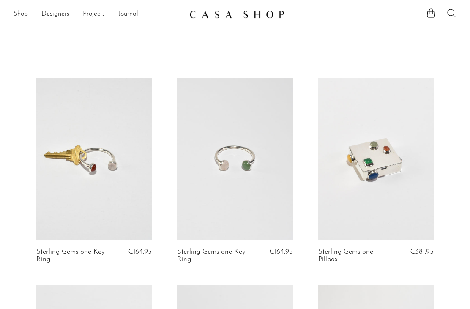 The image size is (470, 309). I want to click on a: Sterling Gemstone Pillbox, so click(356, 255).